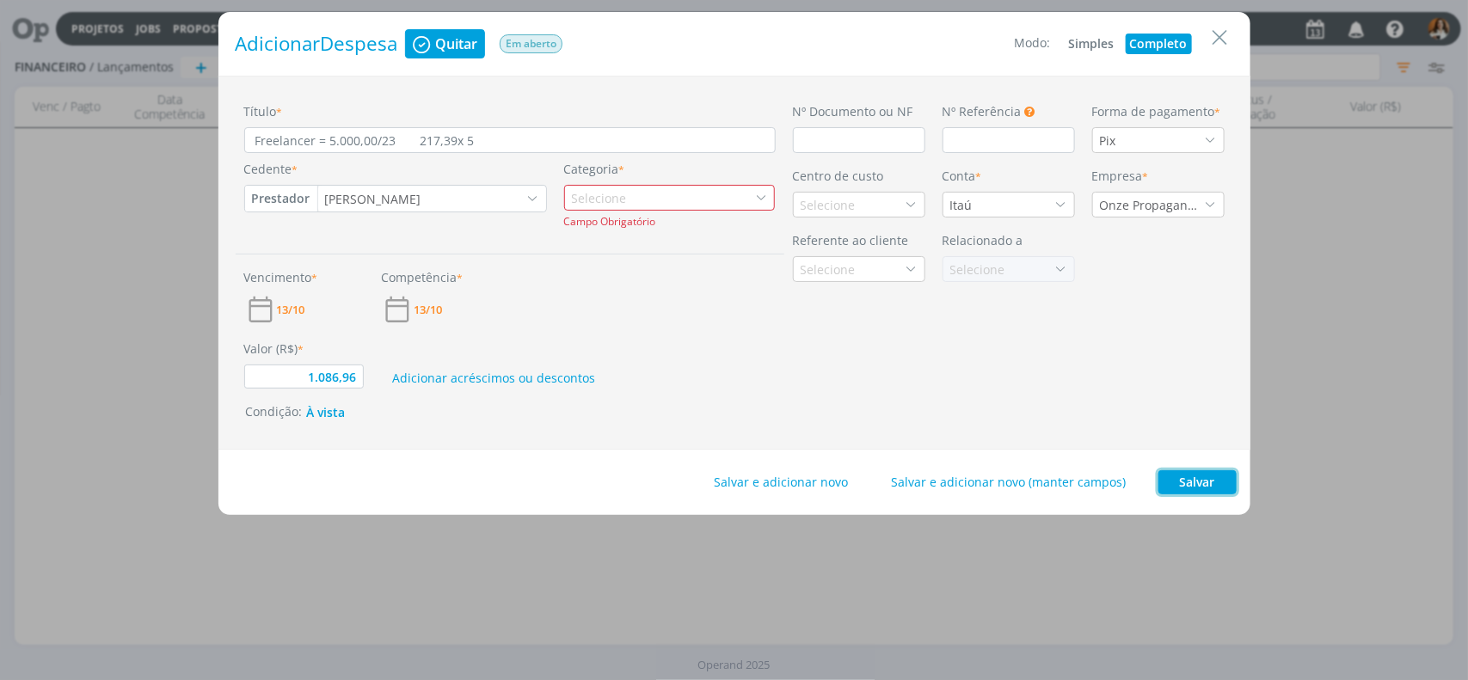  Describe the element at coordinates (983, 240) in the screenshot. I see `label: Relacionado a` at that location.